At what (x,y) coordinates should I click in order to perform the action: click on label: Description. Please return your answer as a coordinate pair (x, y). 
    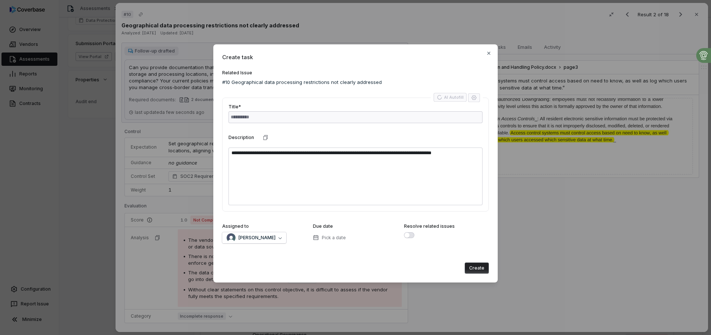
    Looking at the image, I should click on (241, 138).